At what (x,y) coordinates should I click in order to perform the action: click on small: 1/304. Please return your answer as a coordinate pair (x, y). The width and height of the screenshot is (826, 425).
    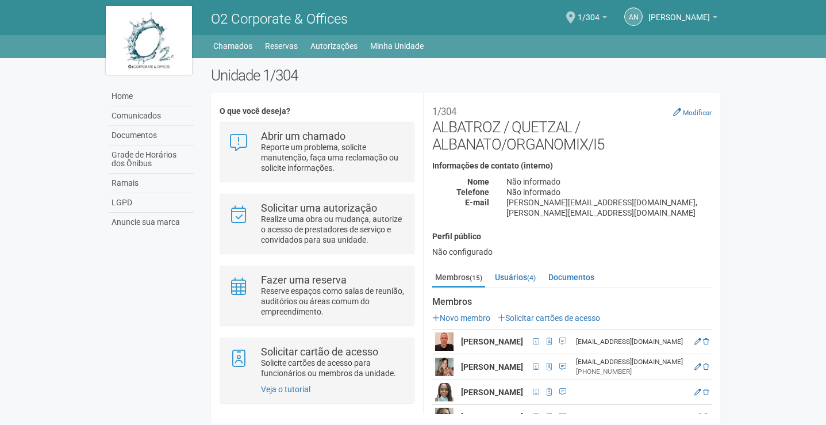
    Looking at the image, I should click on (444, 111).